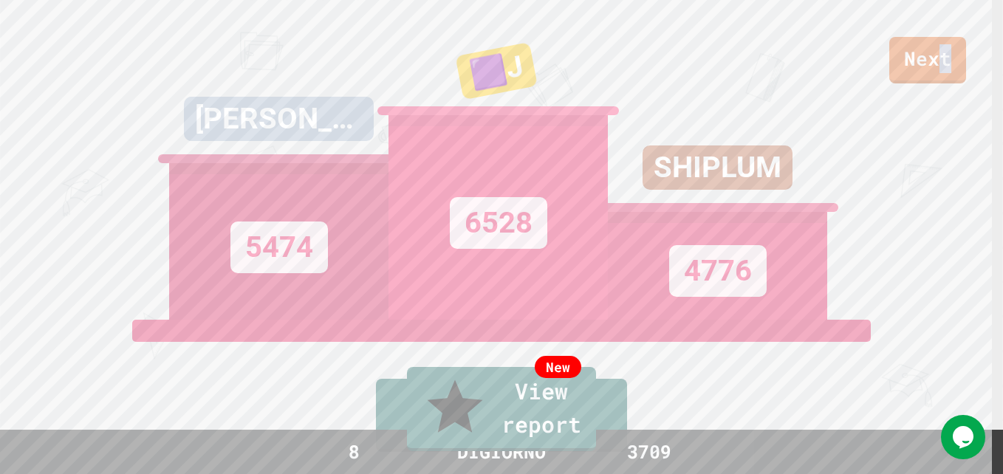 The width and height of the screenshot is (1003, 474). I want to click on div: 🟪J, so click(497, 71).